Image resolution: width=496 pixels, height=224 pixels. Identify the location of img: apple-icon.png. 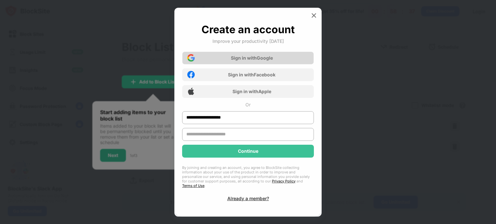
(191, 91).